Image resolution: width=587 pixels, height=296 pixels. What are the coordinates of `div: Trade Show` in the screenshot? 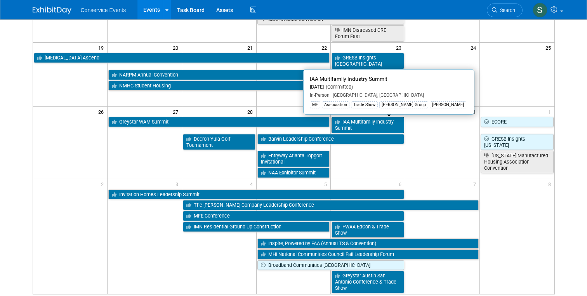 It's located at (364, 105).